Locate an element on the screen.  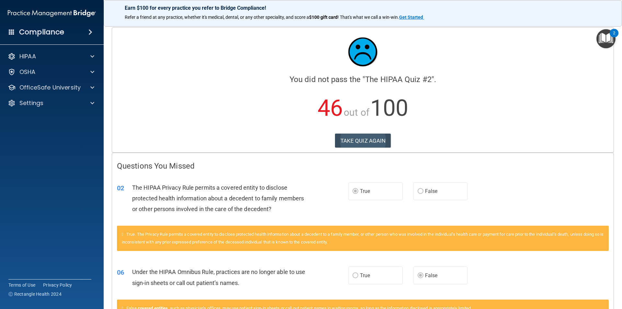
strong: $100 gift card is located at coordinates (323, 17).